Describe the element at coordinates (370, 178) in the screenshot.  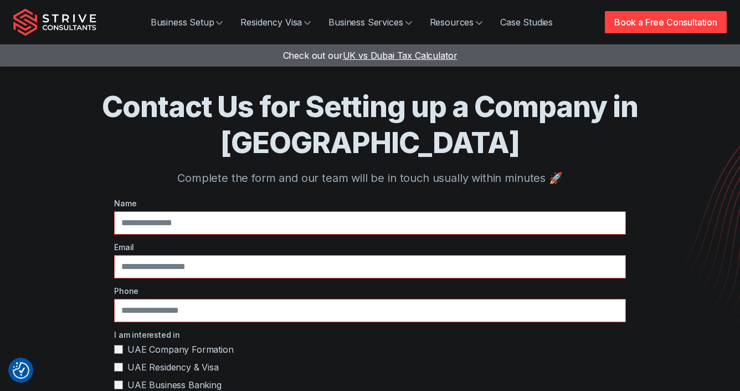
I see `p: Complete the form and our team will be in touch usually within minutes 🚀` at that location.